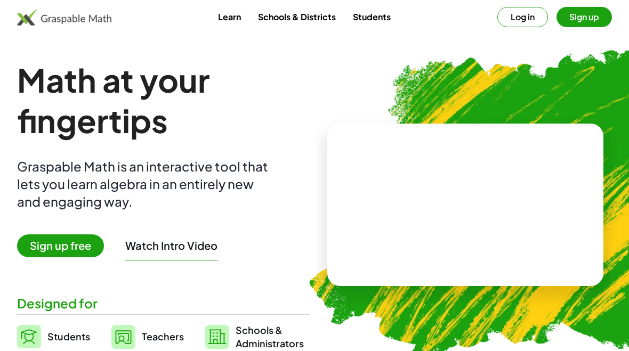  What do you see at coordinates (60, 246) in the screenshot?
I see `span: Sign up free` at bounding box center [60, 246].